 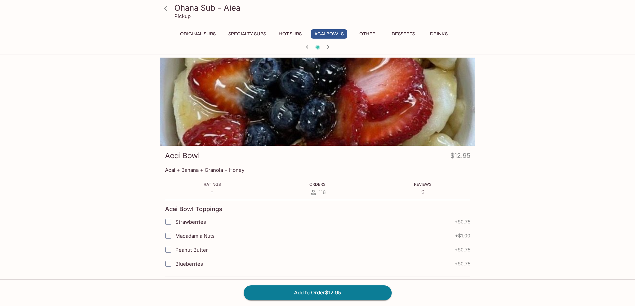 What do you see at coordinates (182, 156) in the screenshot?
I see `h3: Acai Bowl` at bounding box center [182, 156].